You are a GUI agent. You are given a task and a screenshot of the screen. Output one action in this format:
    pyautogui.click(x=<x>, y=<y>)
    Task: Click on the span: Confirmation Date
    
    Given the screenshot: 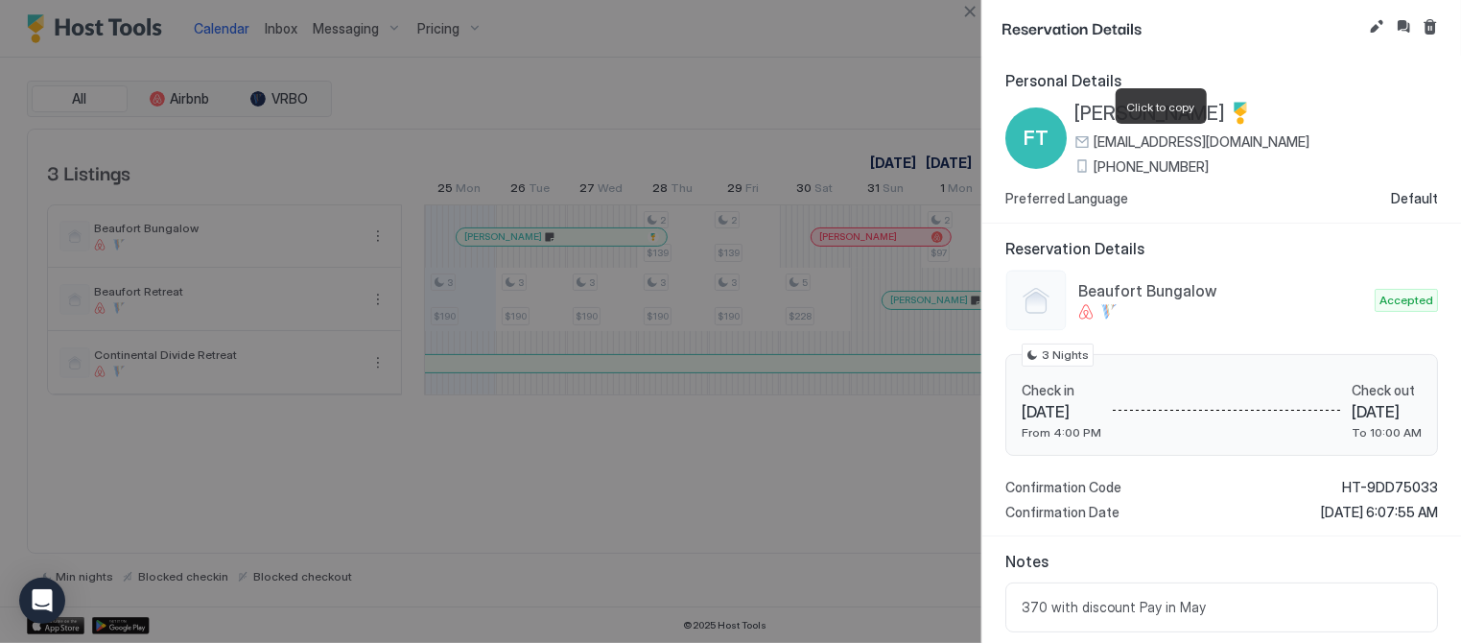 What is the action you would take?
    pyautogui.click(x=1062, y=512)
    